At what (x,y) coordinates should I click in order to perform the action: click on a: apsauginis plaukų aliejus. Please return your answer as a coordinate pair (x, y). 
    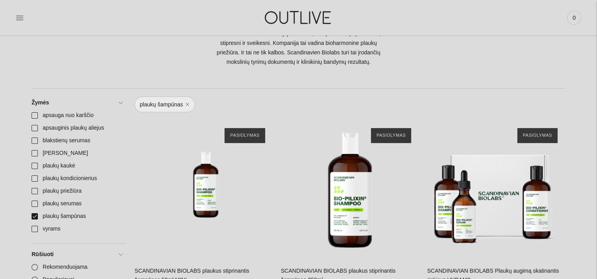
    Looking at the image, I should click on (77, 128).